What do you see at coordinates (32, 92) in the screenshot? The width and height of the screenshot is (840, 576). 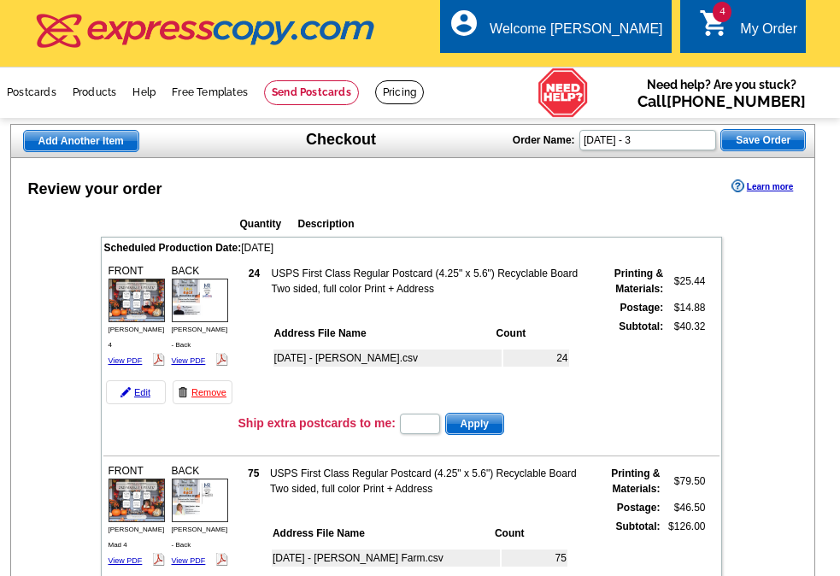 I see `a: Postcards` at bounding box center [32, 92].